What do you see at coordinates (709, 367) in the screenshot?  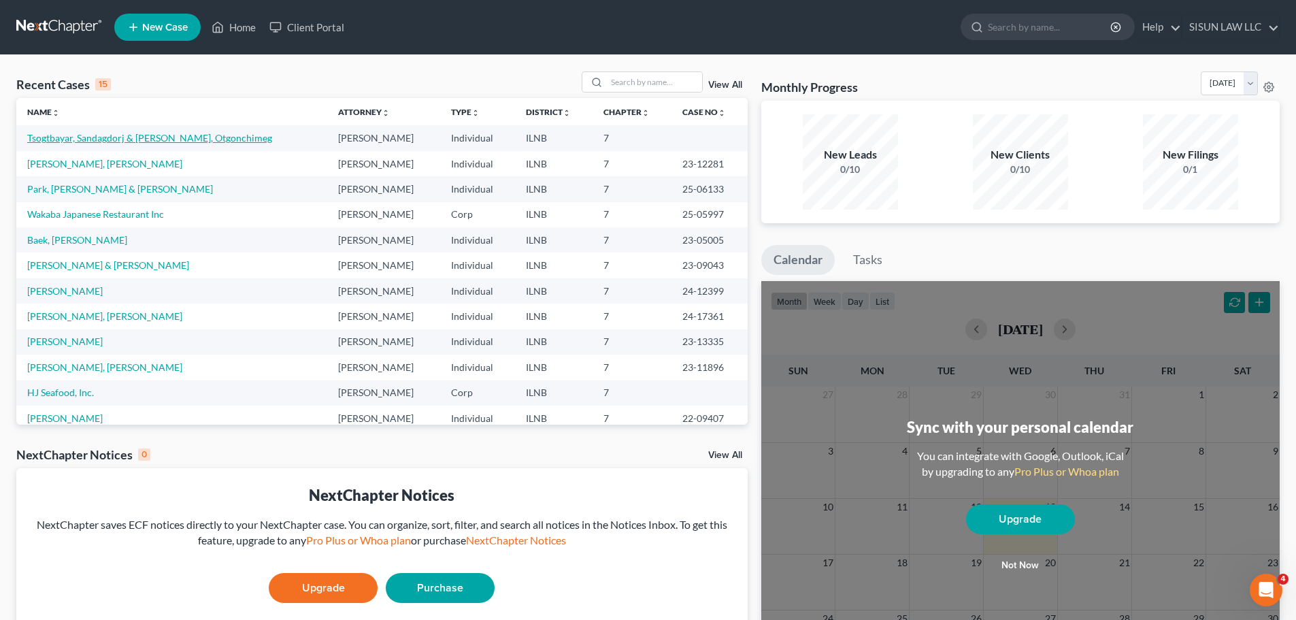 I see `td: 23-11896` at bounding box center [709, 367].